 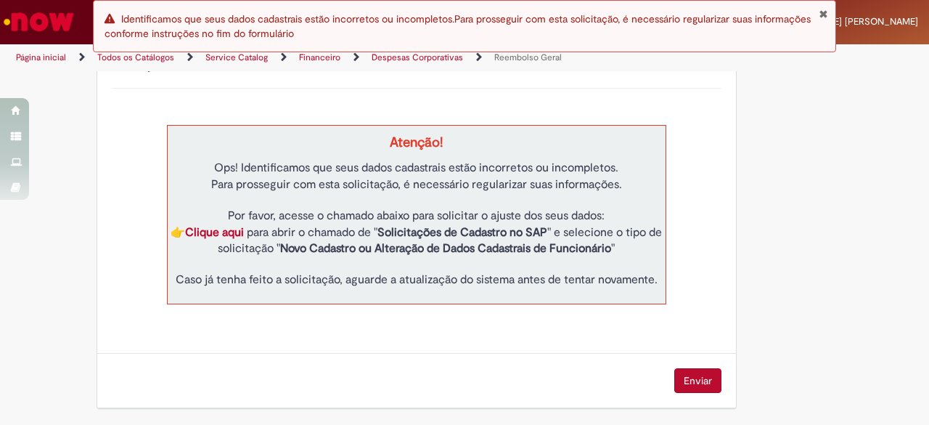 I want to click on span: Caso já tenha feito a solicitação, aguarde a atualização do sistema antes de tentar novamente., so click(x=417, y=280).